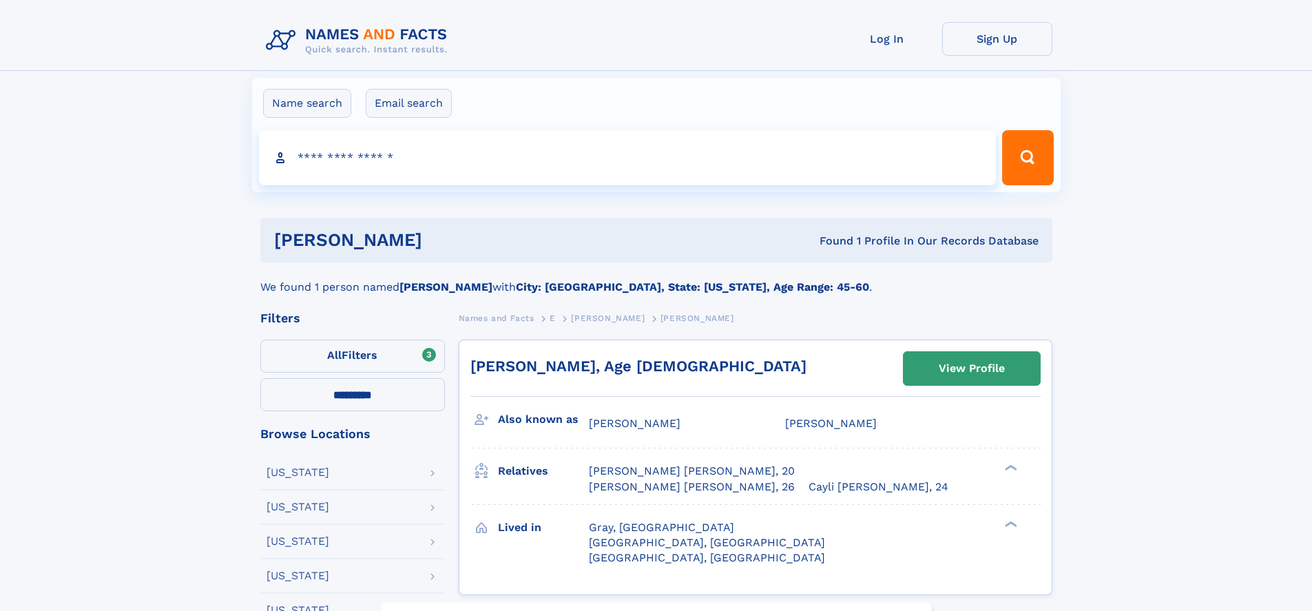 Image resolution: width=1312 pixels, height=611 pixels. Describe the element at coordinates (353, 356) in the screenshot. I see `label: Filters` at that location.